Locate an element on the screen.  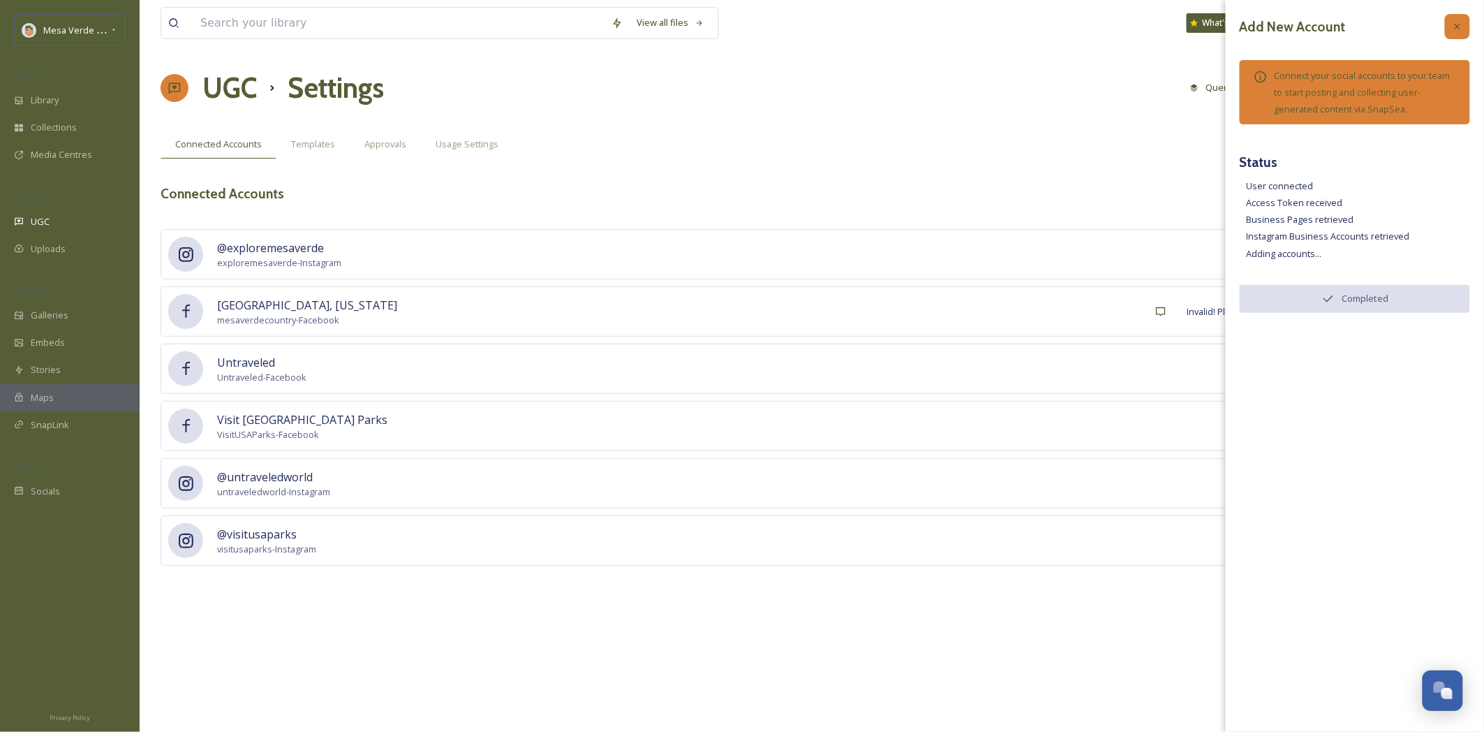
span: Embeds is located at coordinates (47, 342).